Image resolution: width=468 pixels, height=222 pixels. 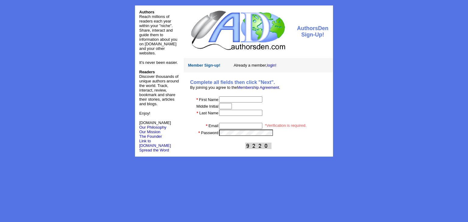 I want to click on b: Complete all fields then click "Next"., so click(x=232, y=82).